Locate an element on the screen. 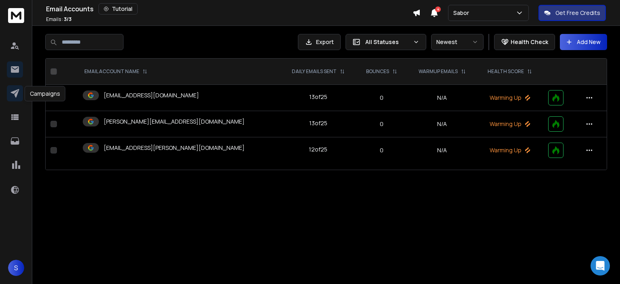 This screenshot has height=284, width=620. button: Get Free Credits is located at coordinates (572, 13).